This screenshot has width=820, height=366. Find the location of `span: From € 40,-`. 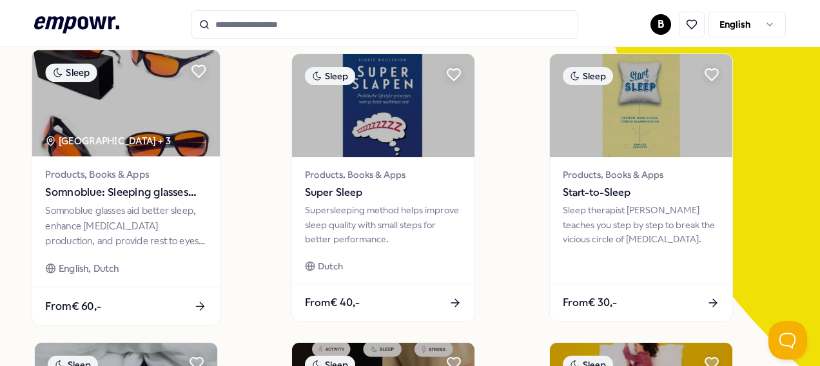

span: From € 40,- is located at coordinates (332, 303).